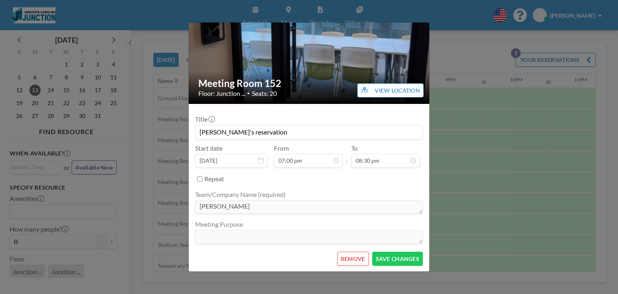 The width and height of the screenshot is (618, 294). I want to click on h2: Meeting Room 152, so click(310, 83).